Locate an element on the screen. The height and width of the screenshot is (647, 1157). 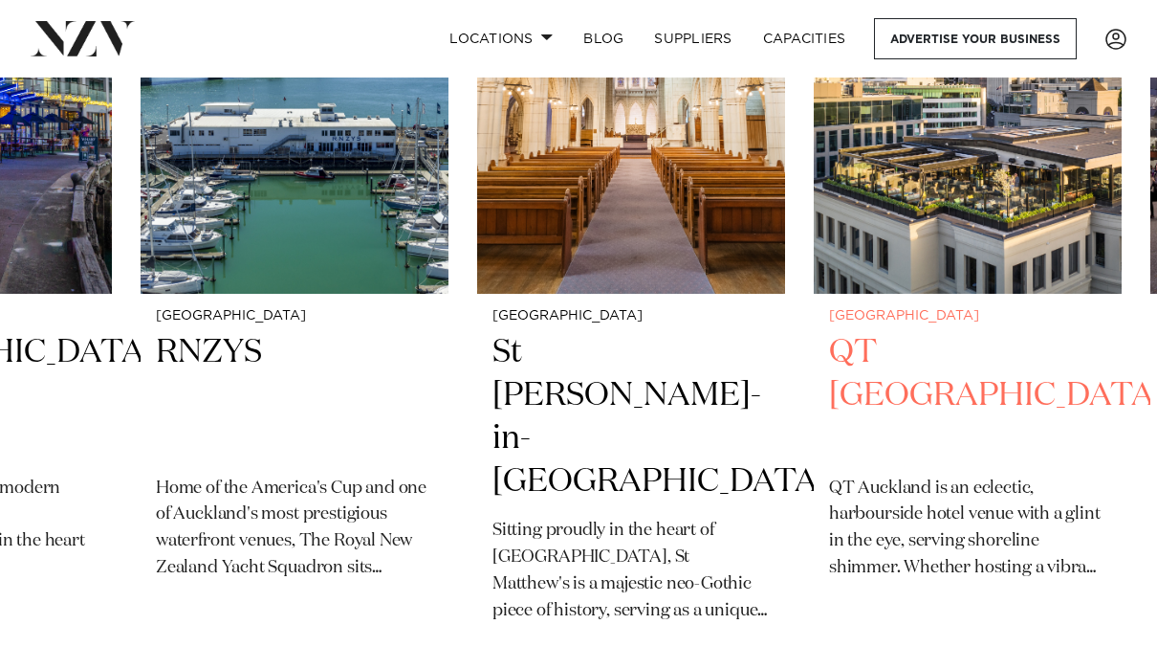
img: nzv-logo.png is located at coordinates (82, 38).